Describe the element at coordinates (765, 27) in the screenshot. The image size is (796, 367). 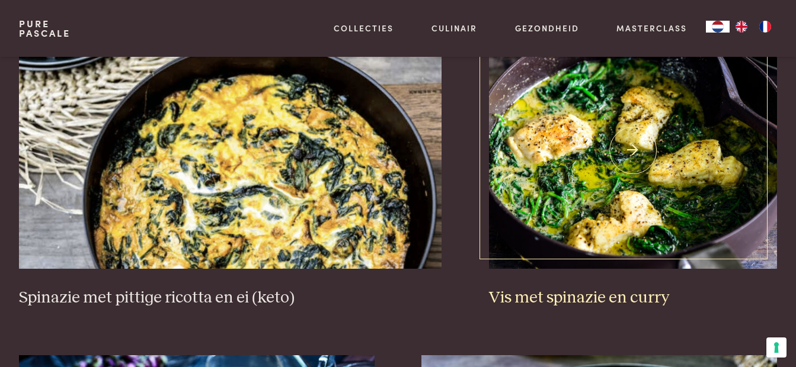
I see `a: FR` at that location.